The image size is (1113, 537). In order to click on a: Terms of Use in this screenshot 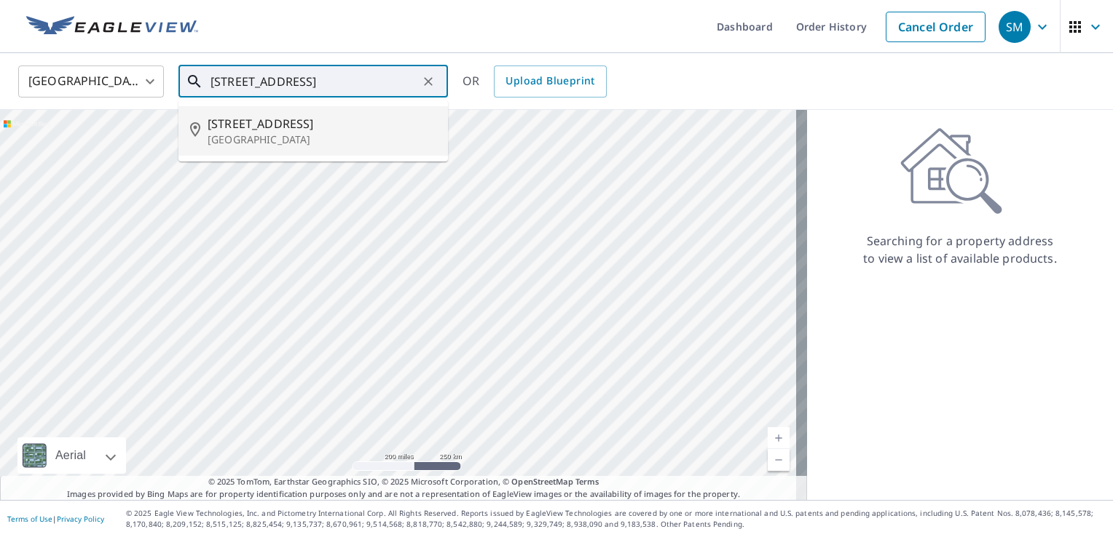, I will do `click(30, 519)`.